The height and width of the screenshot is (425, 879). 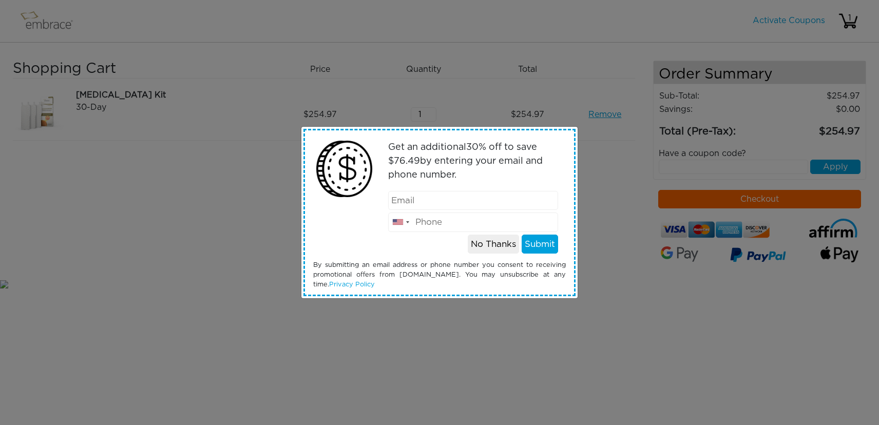 I want to click on input: Phone, so click(x=474, y=222).